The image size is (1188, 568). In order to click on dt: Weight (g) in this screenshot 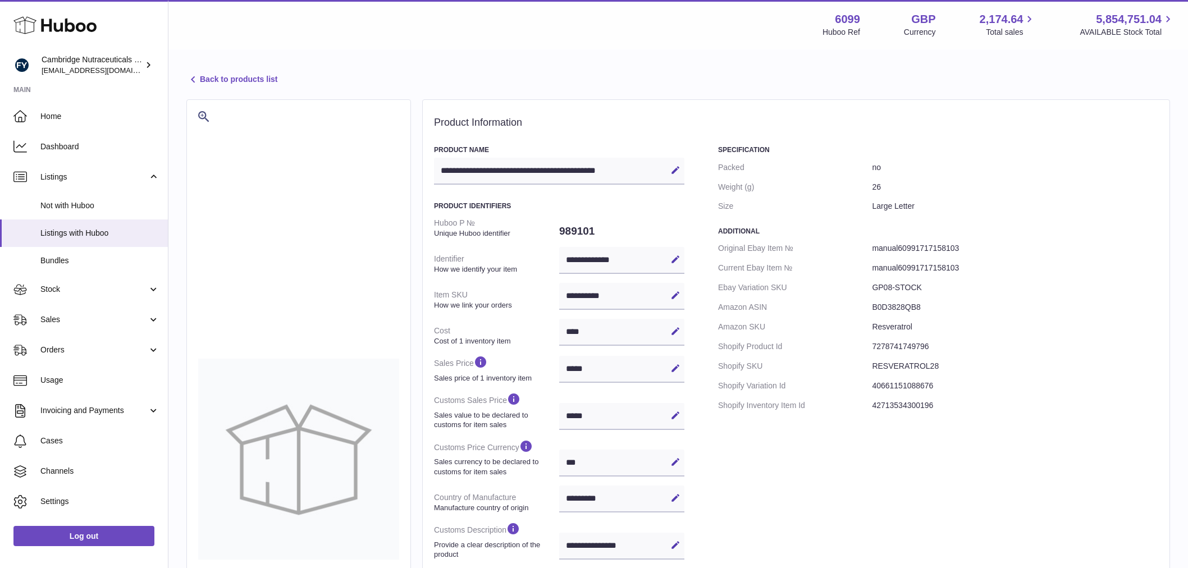, I will do `click(795, 187)`.